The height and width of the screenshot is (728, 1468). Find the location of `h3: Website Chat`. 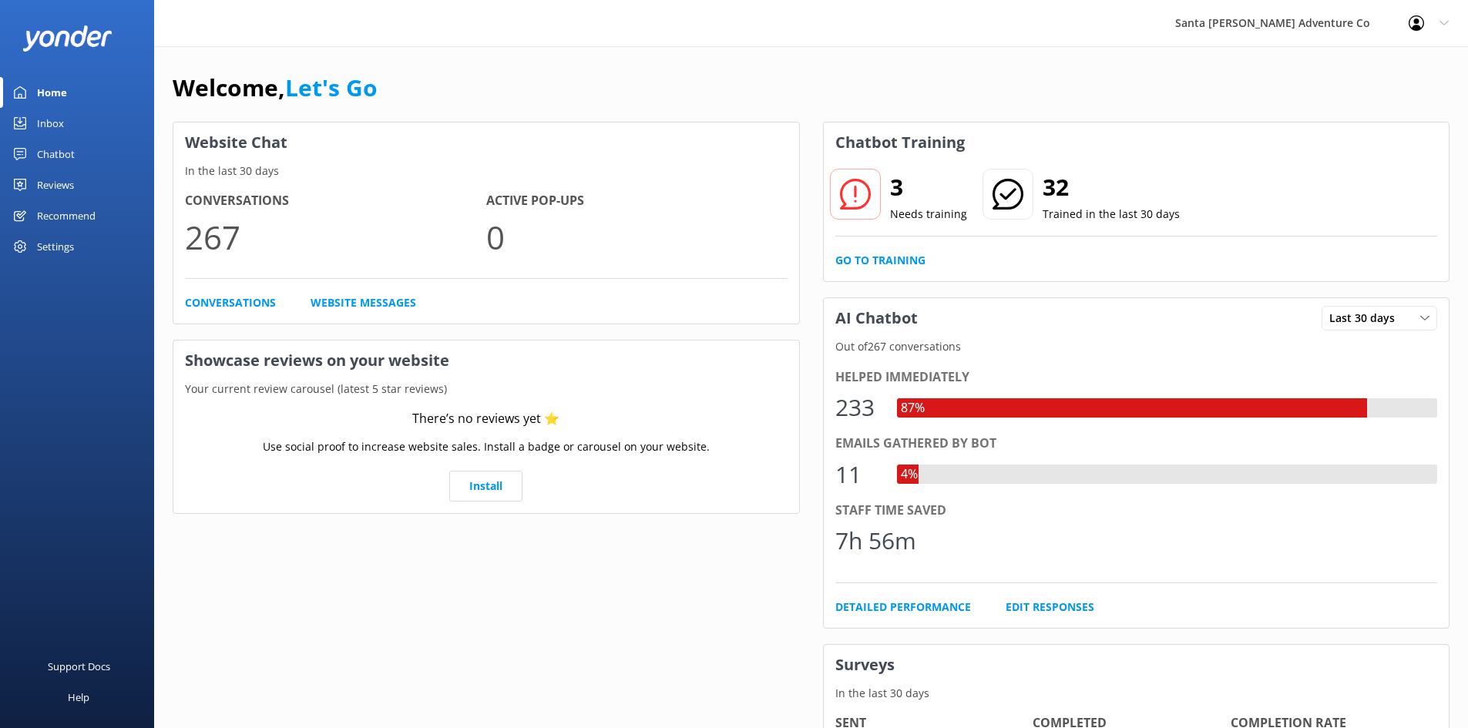

h3: Website Chat is located at coordinates (486, 143).